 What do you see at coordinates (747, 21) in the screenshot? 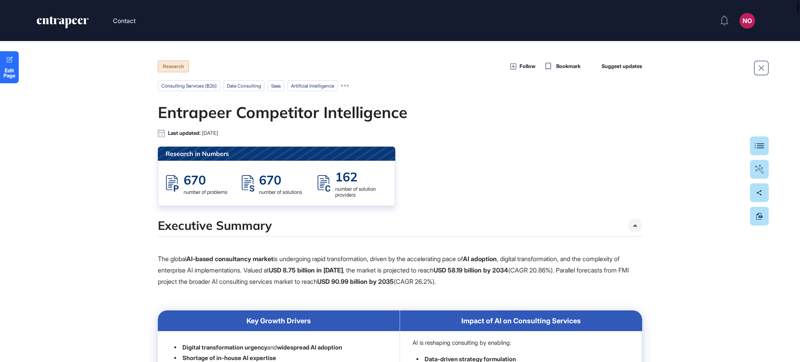
I see `button: NO` at bounding box center [747, 21].